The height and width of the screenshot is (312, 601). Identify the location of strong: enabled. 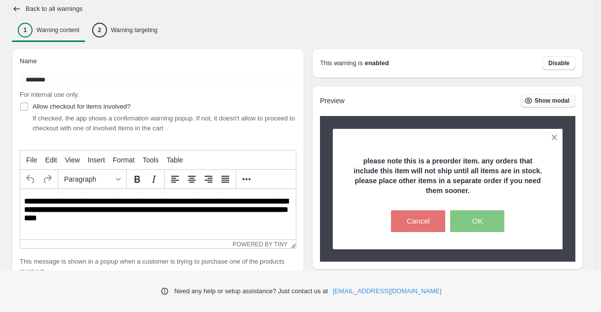
(377, 63).